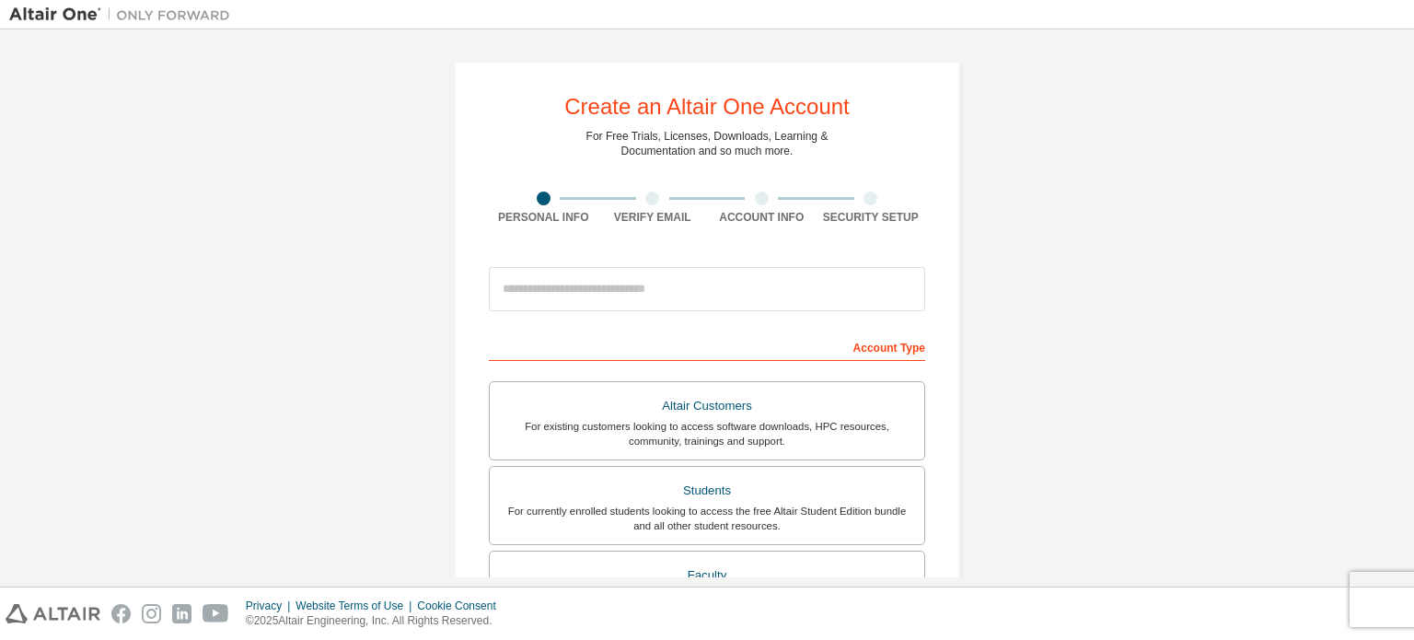  Describe the element at coordinates (461, 606) in the screenshot. I see `div: Cookie Consent` at that location.